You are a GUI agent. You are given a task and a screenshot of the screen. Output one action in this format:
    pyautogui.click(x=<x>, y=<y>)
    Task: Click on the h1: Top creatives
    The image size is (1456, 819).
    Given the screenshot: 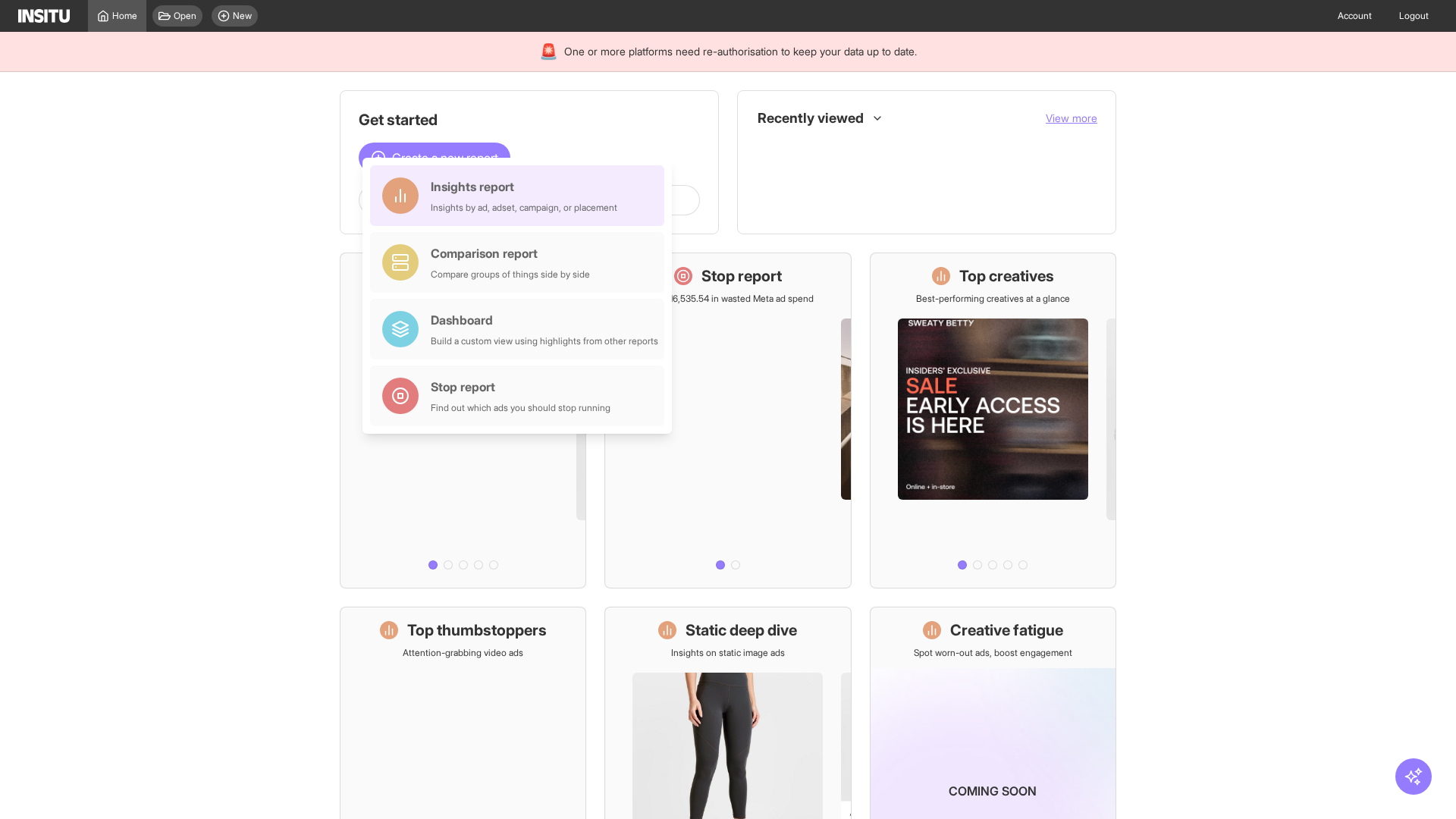 What is the action you would take?
    pyautogui.click(x=1006, y=276)
    